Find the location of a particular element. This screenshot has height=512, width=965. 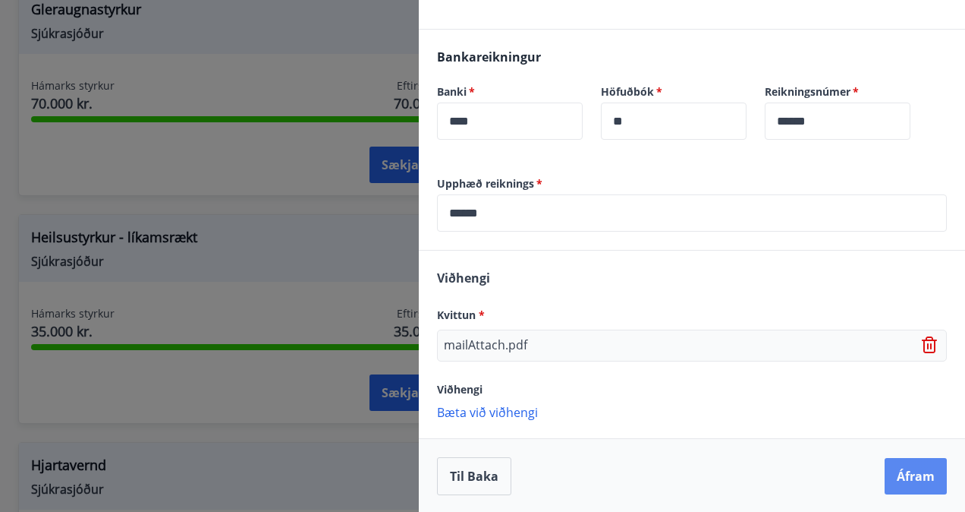

label: Upphæð reiknings is located at coordinates (692, 184).